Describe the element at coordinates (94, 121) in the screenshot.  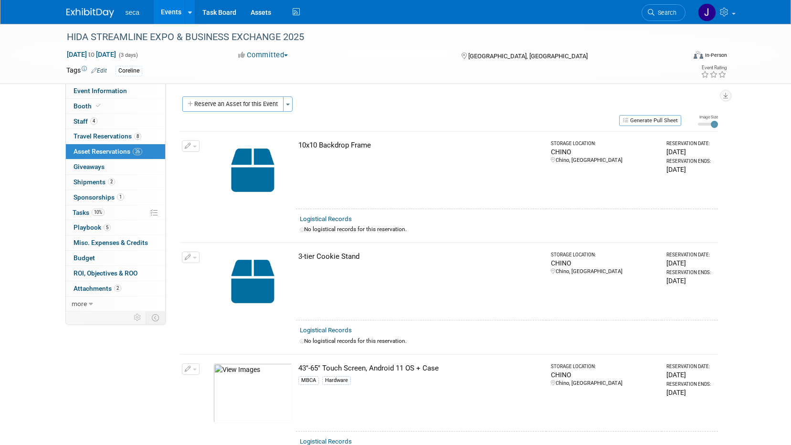
I see `span: 4` at that location.